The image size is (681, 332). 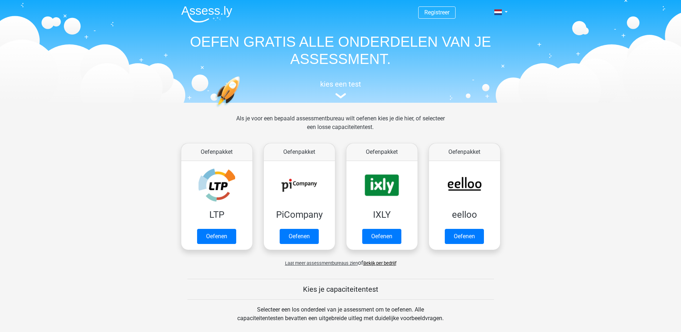 What do you see at coordinates (341, 89) in the screenshot?
I see `a: kies een test` at bounding box center [341, 89].